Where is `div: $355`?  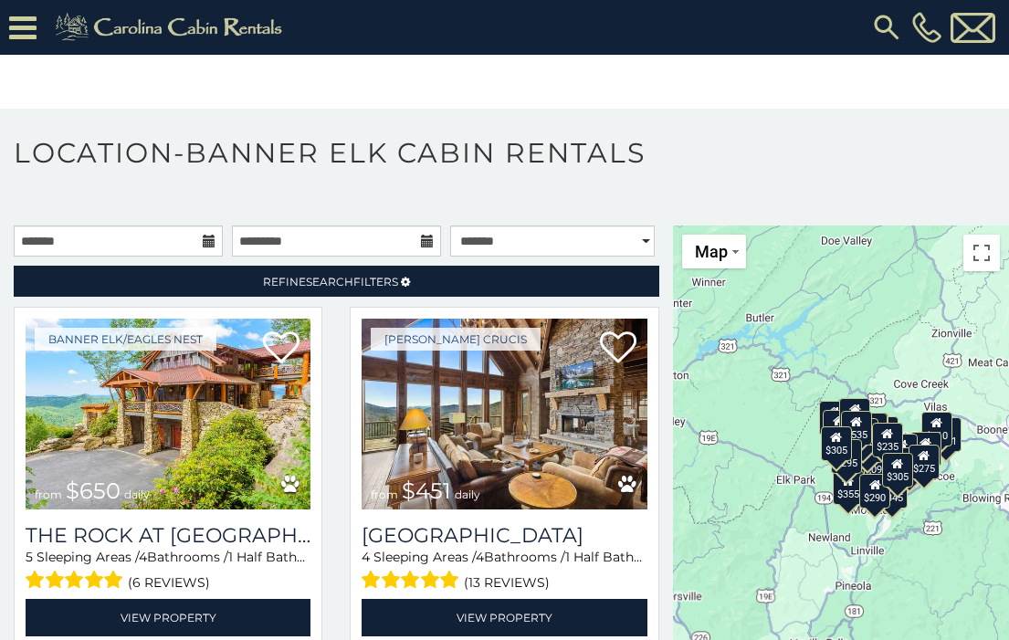
div: $355 is located at coordinates (849, 488).